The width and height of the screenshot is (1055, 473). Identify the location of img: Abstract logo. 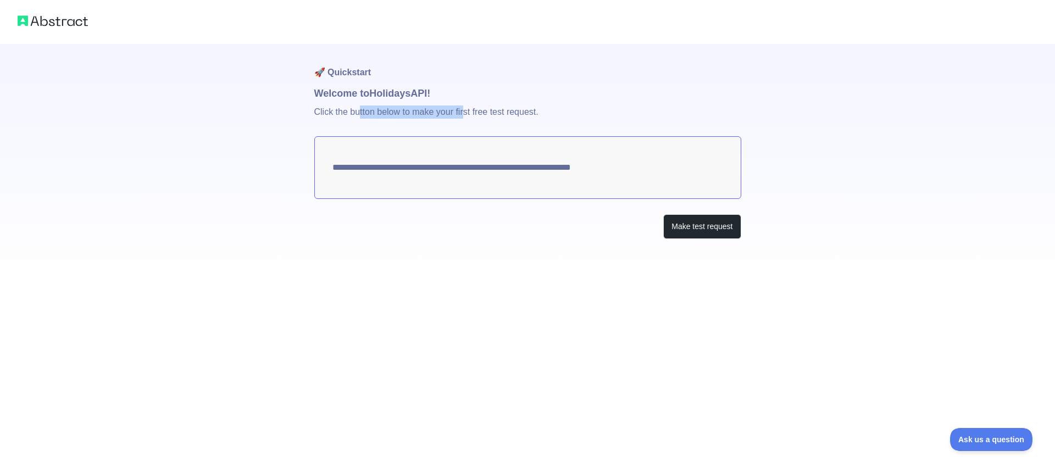
(53, 21).